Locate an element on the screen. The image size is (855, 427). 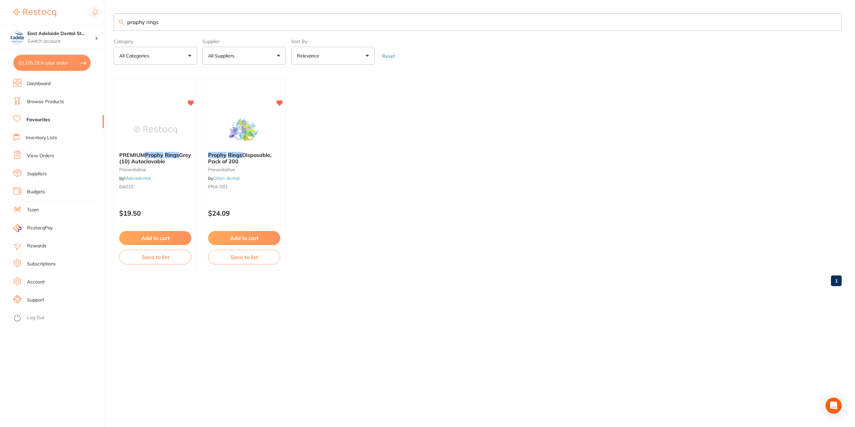
span: PREMIUM is located at coordinates (132, 155).